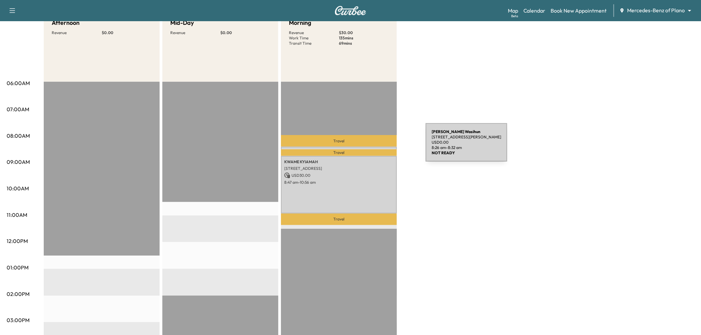 Image resolution: width=701 pixels, height=335 pixels. Describe the element at coordinates (18, 136) in the screenshot. I see `p: 08:00AM` at that location.